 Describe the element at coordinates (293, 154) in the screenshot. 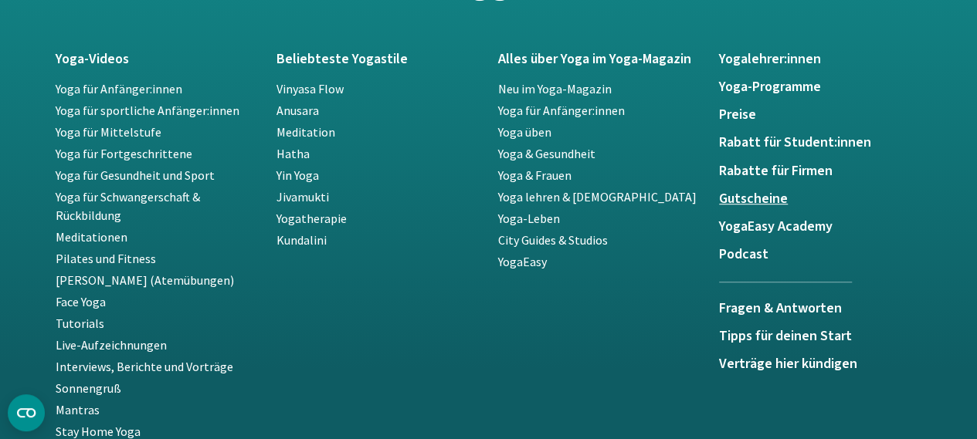

I see `a: Hatha` at that location.